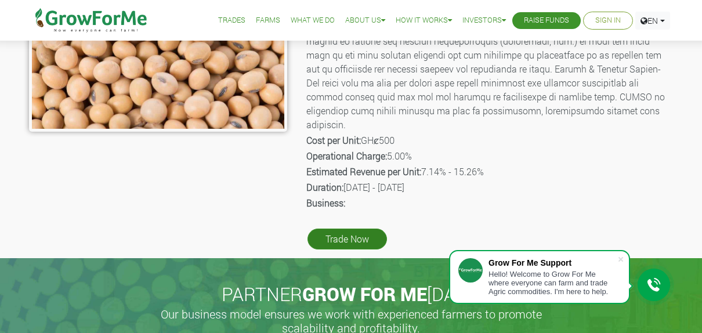 The height and width of the screenshot is (333, 702). What do you see at coordinates (364, 171) in the screenshot?
I see `b: Estimated Revenue per Unit:` at bounding box center [364, 171].